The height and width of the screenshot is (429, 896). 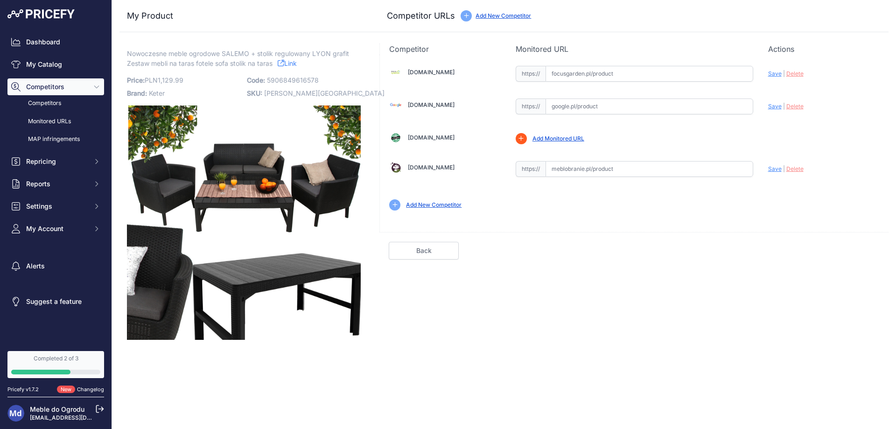 What do you see at coordinates (56, 206) in the screenshot?
I see `button: Settings` at bounding box center [56, 206].